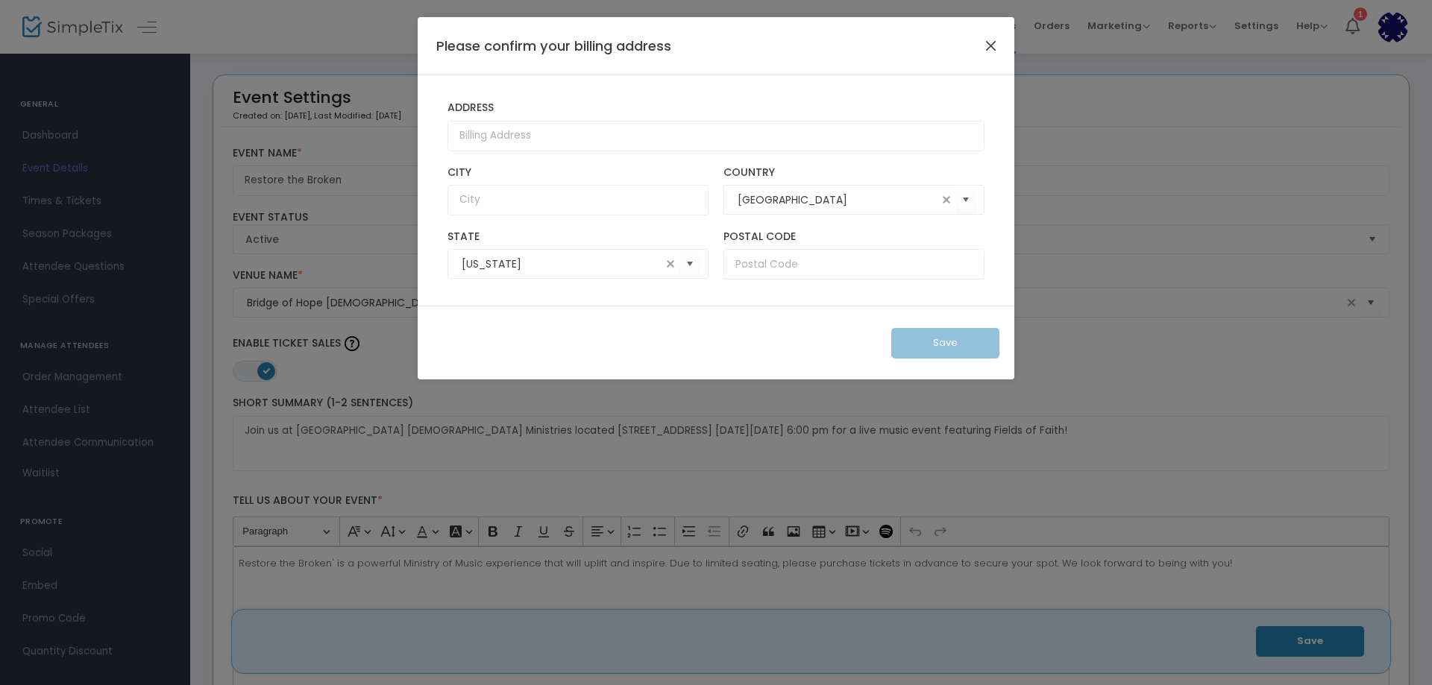  What do you see at coordinates (578, 237) in the screenshot?
I see `label: State` at bounding box center [578, 237].